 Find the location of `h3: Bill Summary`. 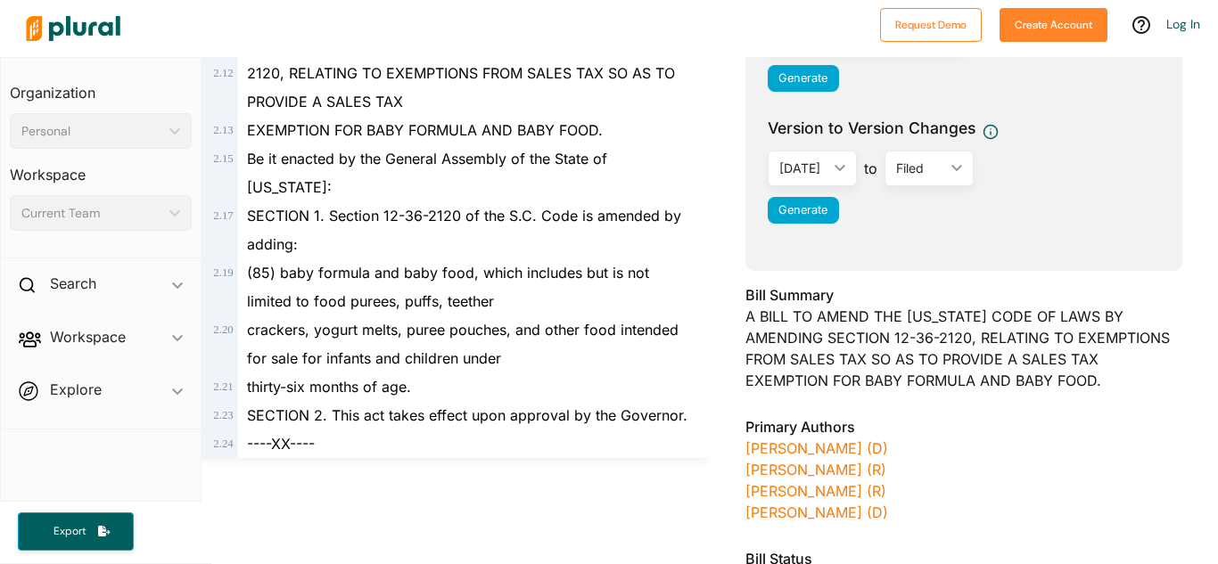

h3: Bill Summary is located at coordinates (964, 295).